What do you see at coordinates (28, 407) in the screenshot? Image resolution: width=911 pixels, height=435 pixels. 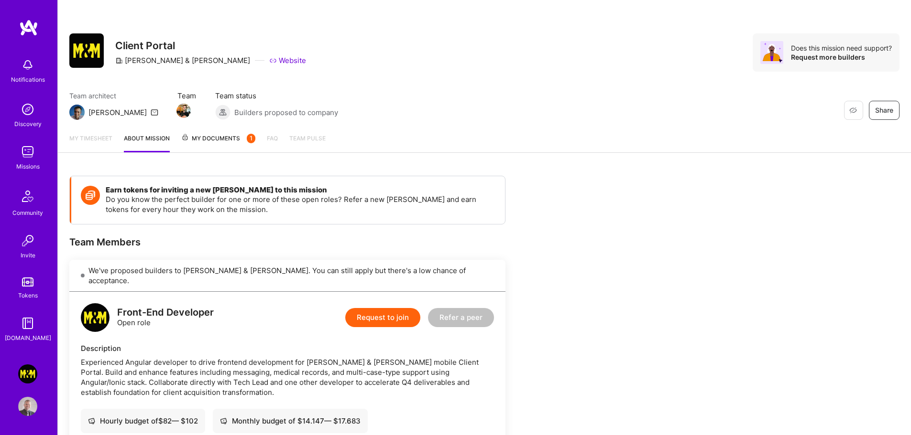 I see `a: User Avatar` at bounding box center [28, 407].